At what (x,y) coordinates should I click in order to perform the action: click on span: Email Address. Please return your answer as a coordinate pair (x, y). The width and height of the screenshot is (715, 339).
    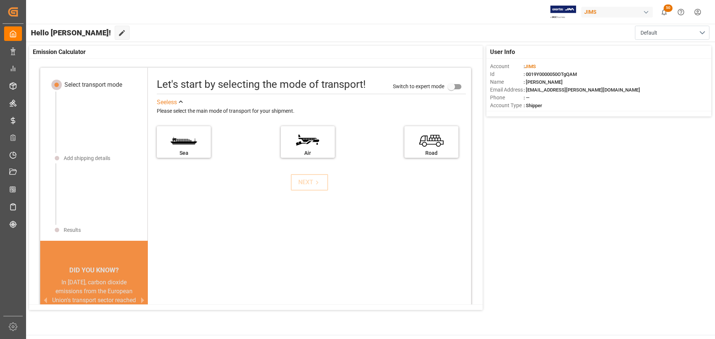
    Looking at the image, I should click on (507, 90).